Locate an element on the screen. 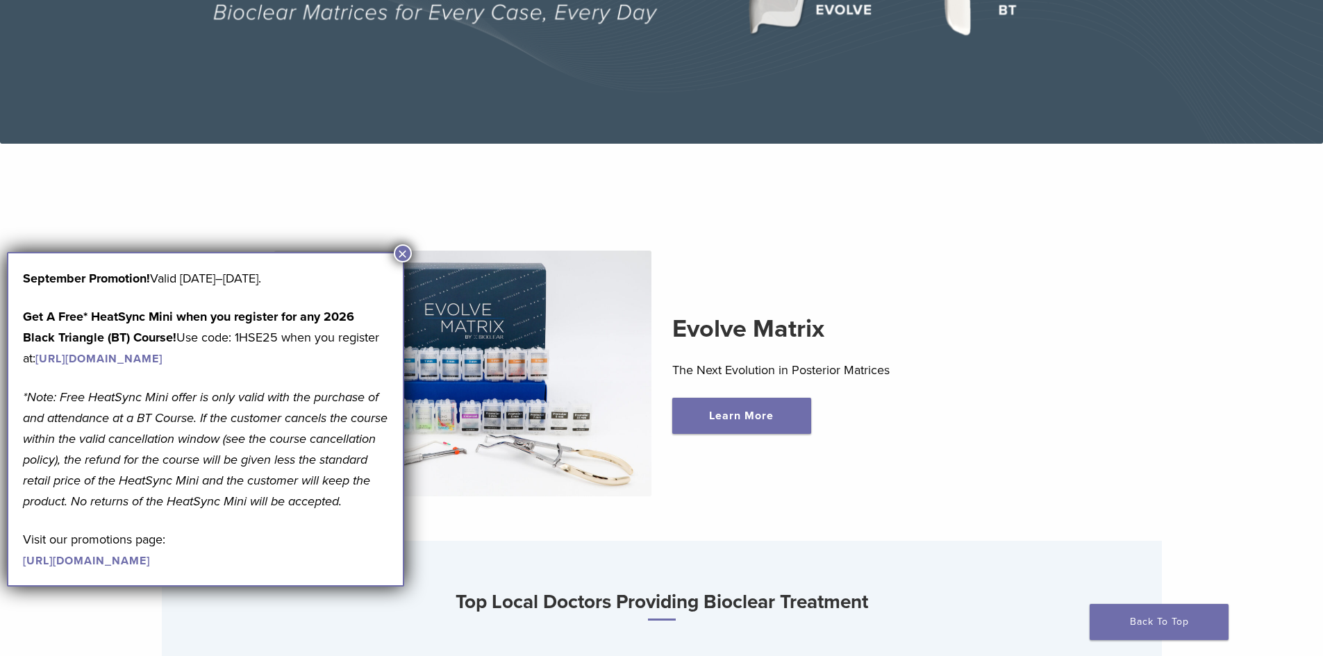 The image size is (1323, 656). p: Use code: 1HSE25 when you register at: is located at coordinates (206, 338).